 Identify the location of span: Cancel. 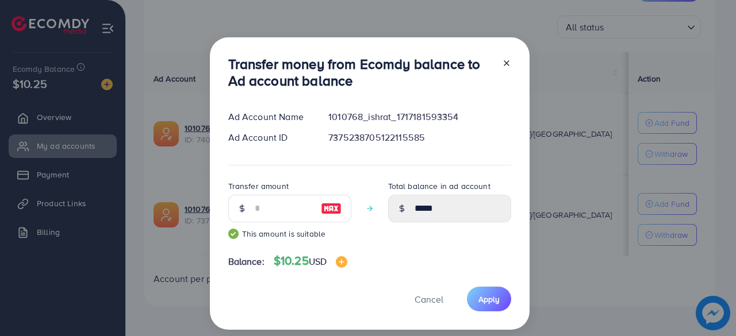
(429, 299).